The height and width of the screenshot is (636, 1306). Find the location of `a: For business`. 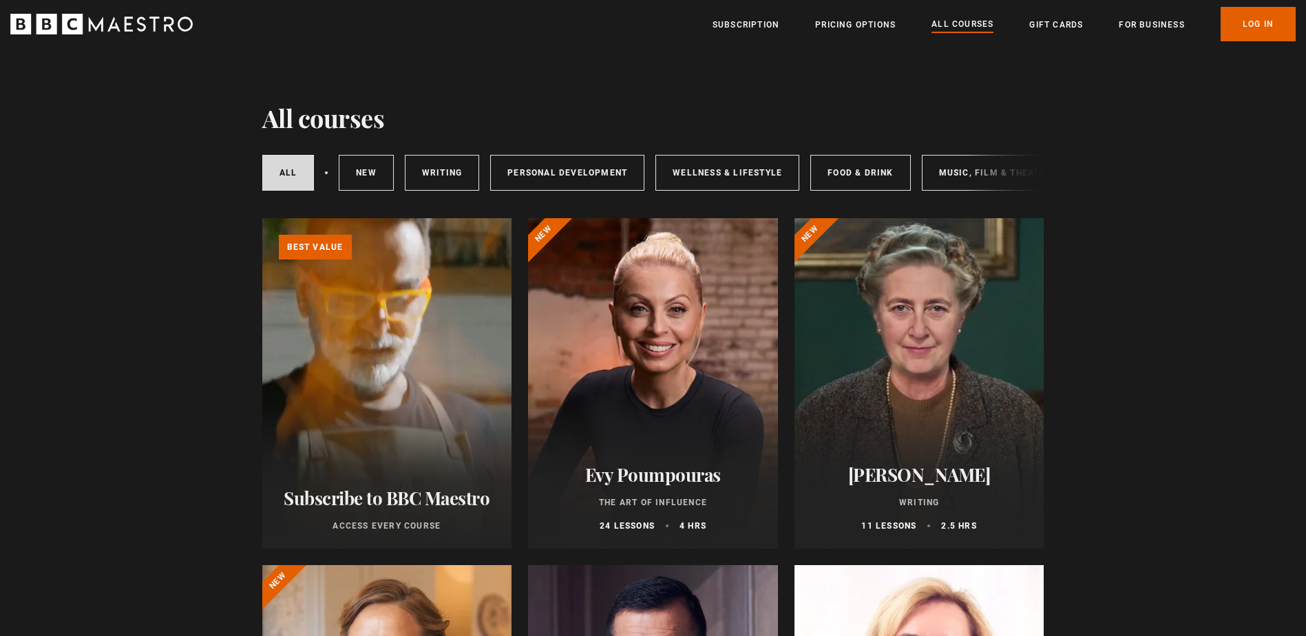

a: For business is located at coordinates (1151, 25).